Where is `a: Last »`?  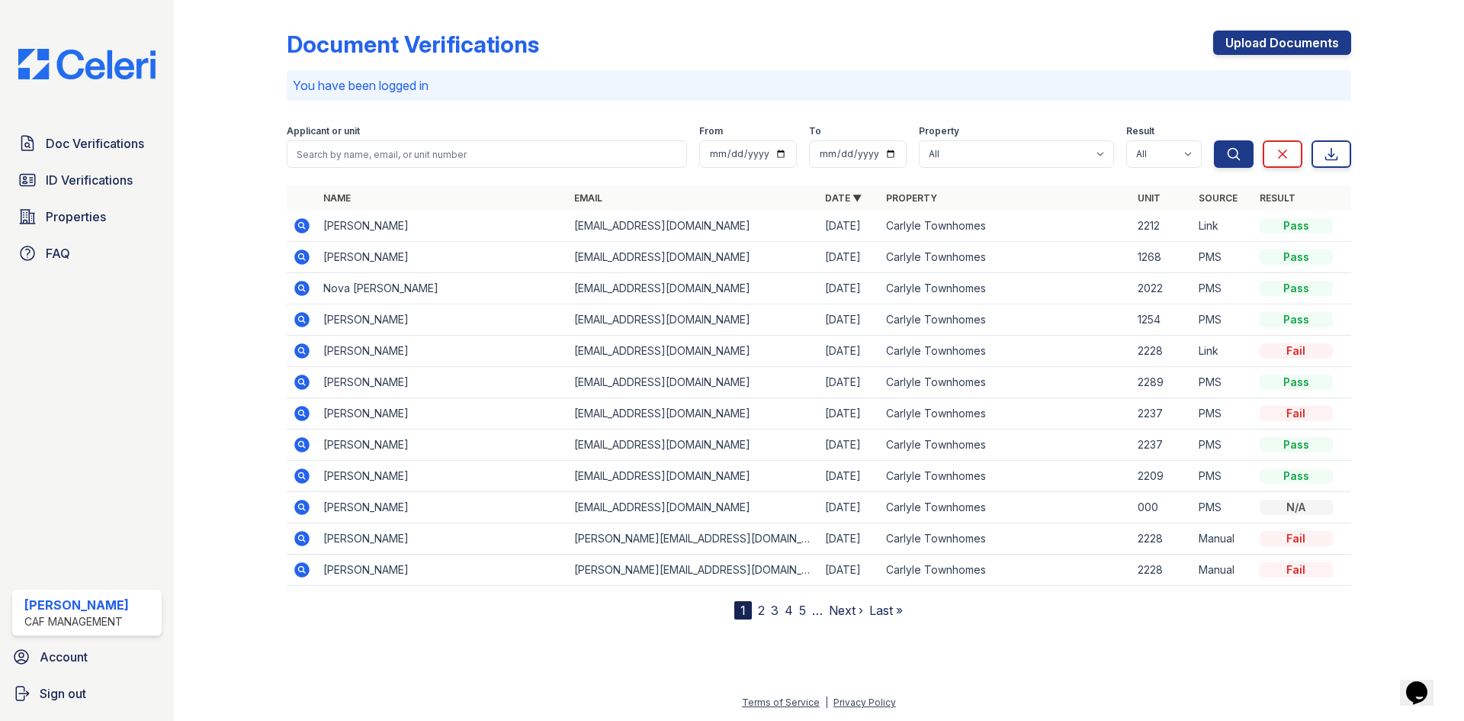 a: Last » is located at coordinates (886, 610).